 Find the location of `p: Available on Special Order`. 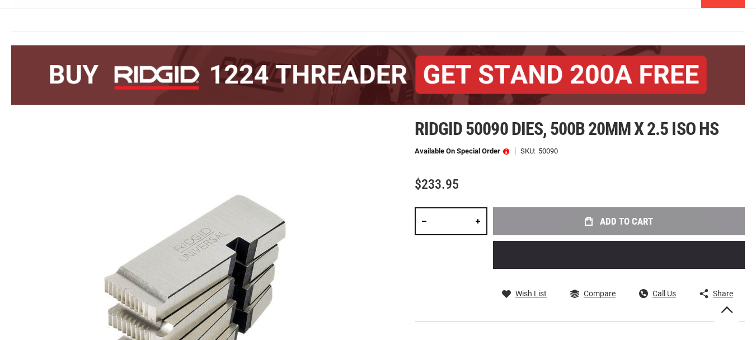

p: Available on Special Order is located at coordinates (462, 151).